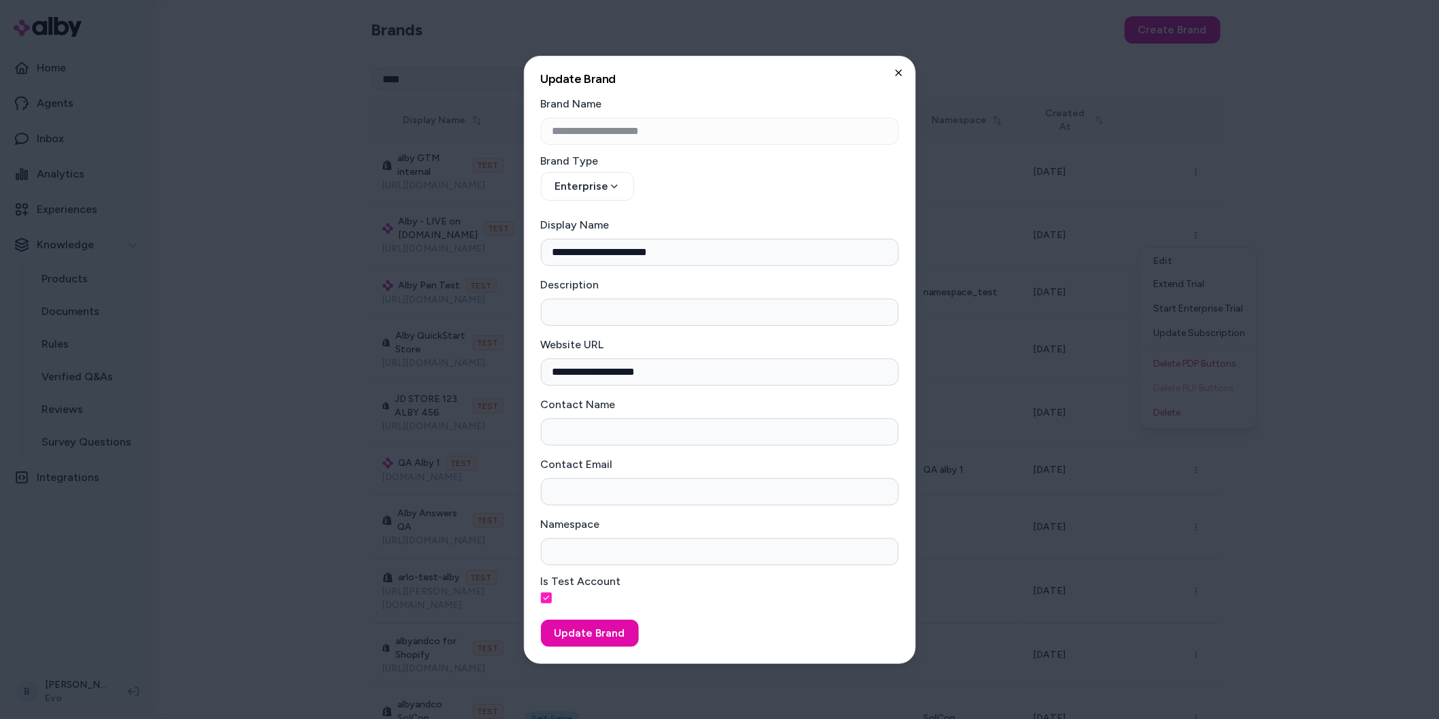 Image resolution: width=1439 pixels, height=719 pixels. Describe the element at coordinates (572, 344) in the screenshot. I see `label: Website URL` at that location.